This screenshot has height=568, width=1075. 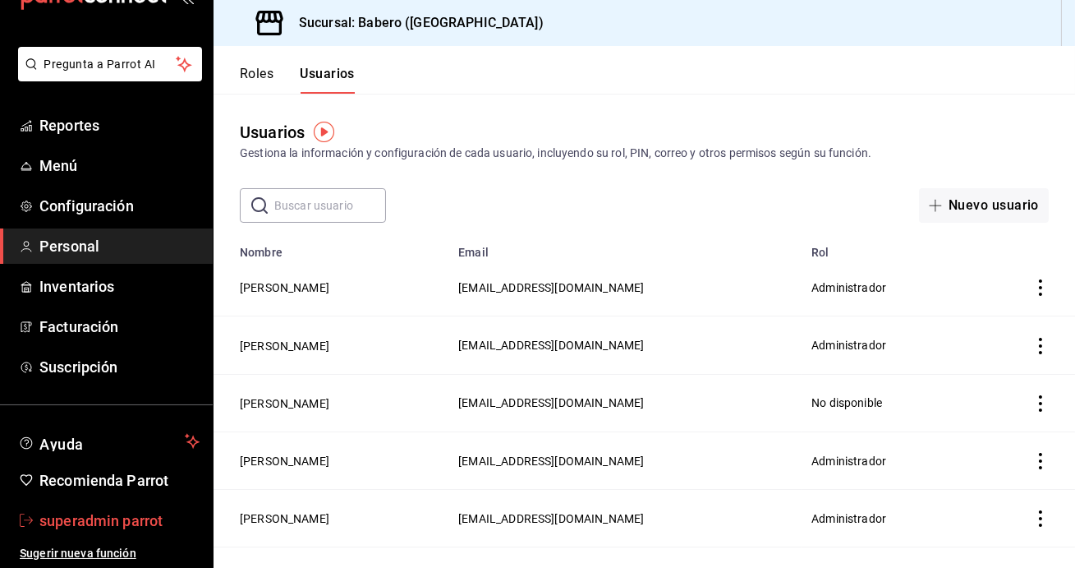 I want to click on span: Suscripción, so click(x=119, y=366).